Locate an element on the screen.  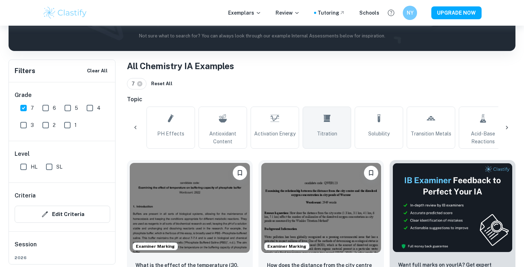
button: NY is located at coordinates (410, 13).